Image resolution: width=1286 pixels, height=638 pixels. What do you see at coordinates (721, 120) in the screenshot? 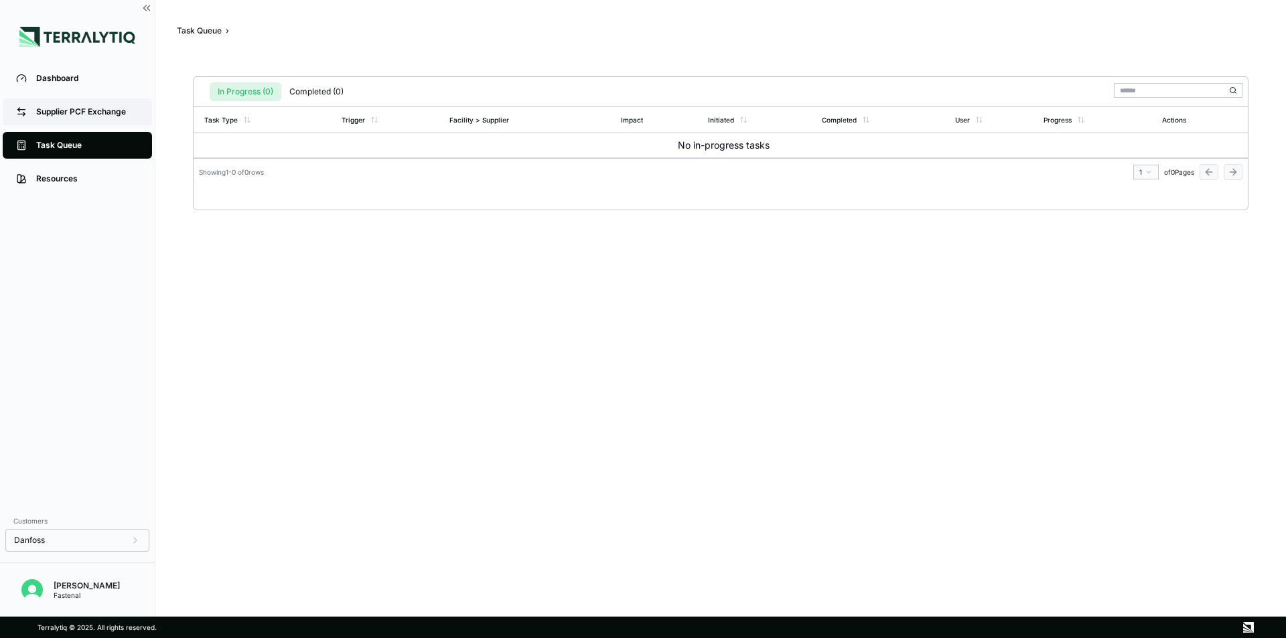
I see `div: Initiated` at bounding box center [721, 120].